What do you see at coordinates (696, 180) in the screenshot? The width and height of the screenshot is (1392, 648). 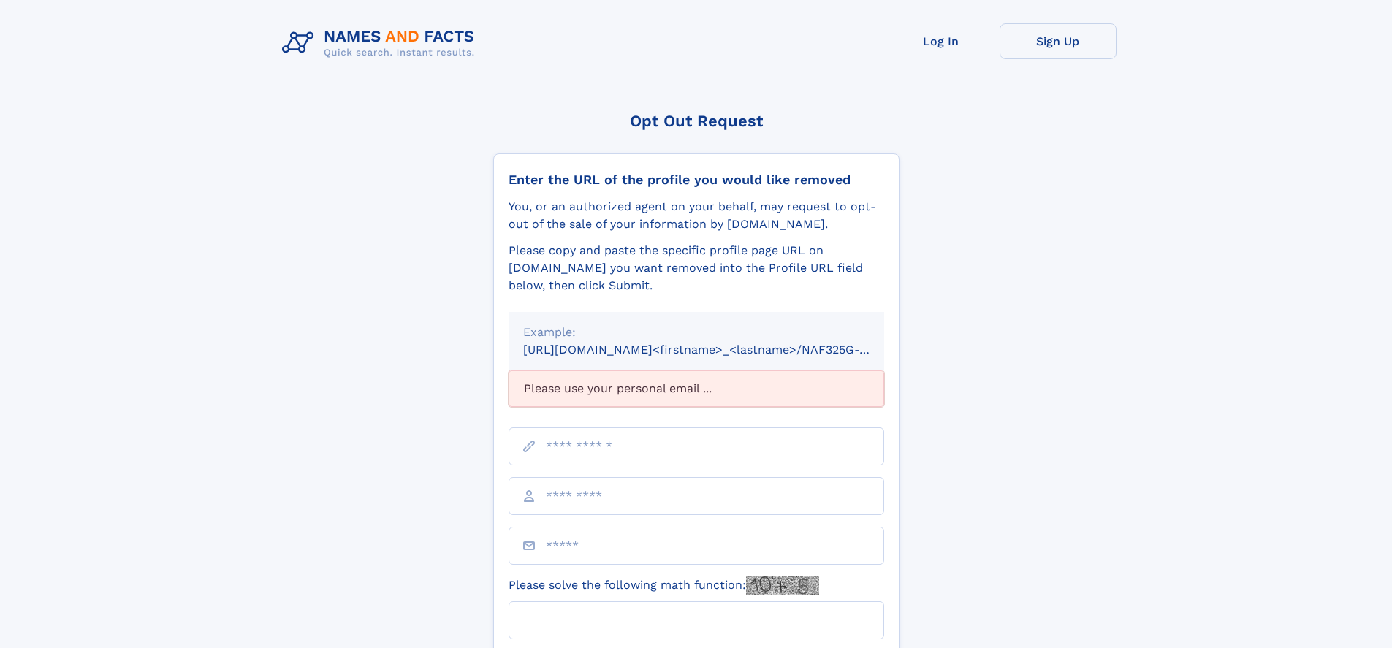 I see `div: Enter the URL of the profile you would like removed` at bounding box center [696, 180].